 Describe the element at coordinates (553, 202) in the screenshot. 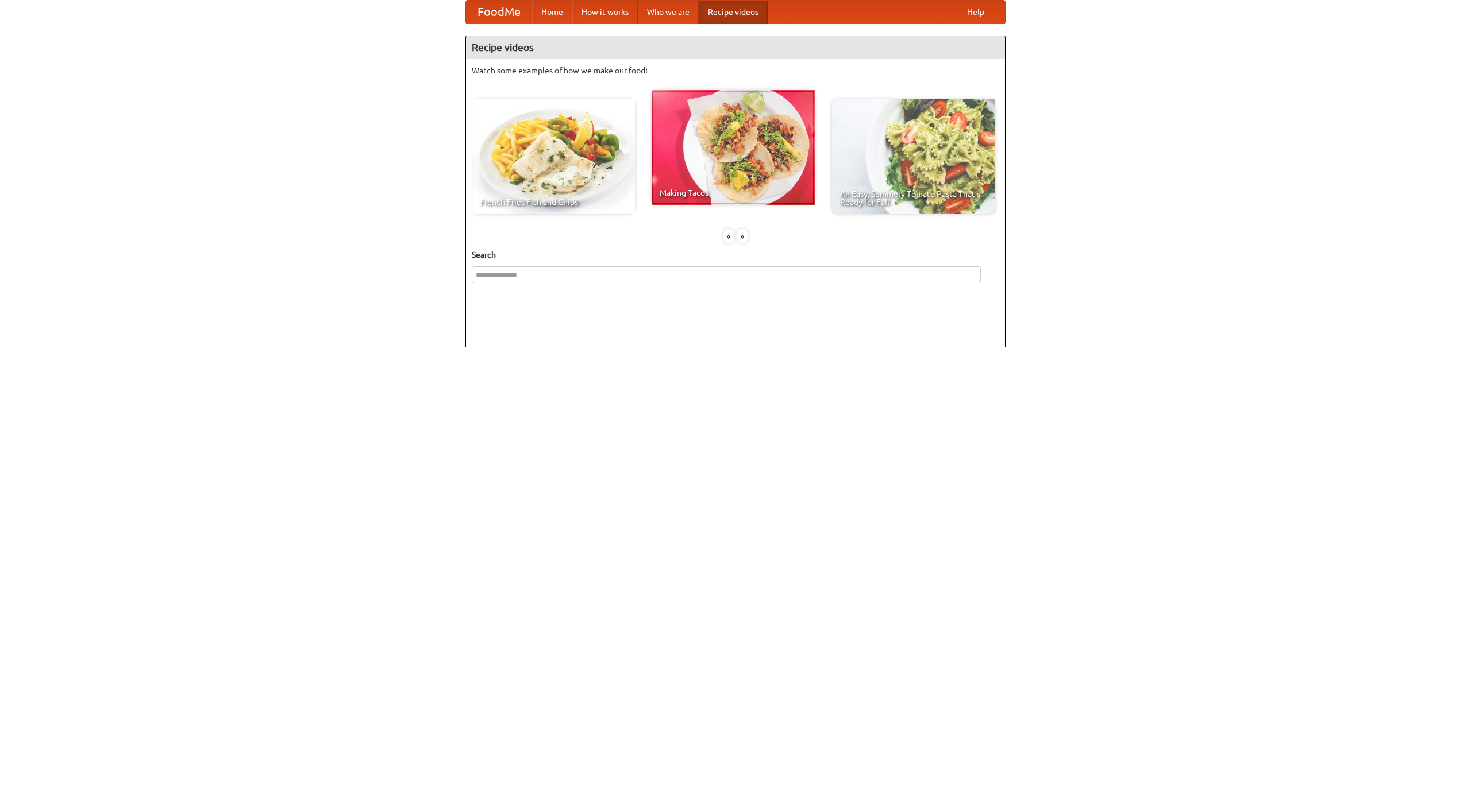

I see `span: French Fries Fish and Chips` at that location.